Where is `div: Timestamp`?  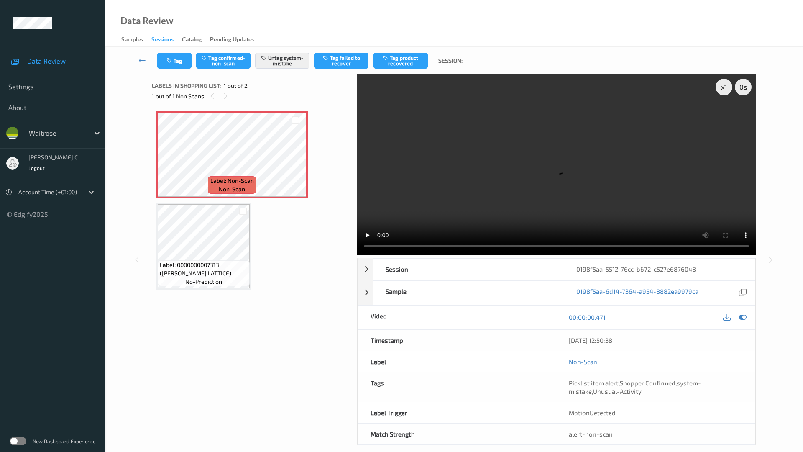
div: Timestamp is located at coordinates (457, 340).